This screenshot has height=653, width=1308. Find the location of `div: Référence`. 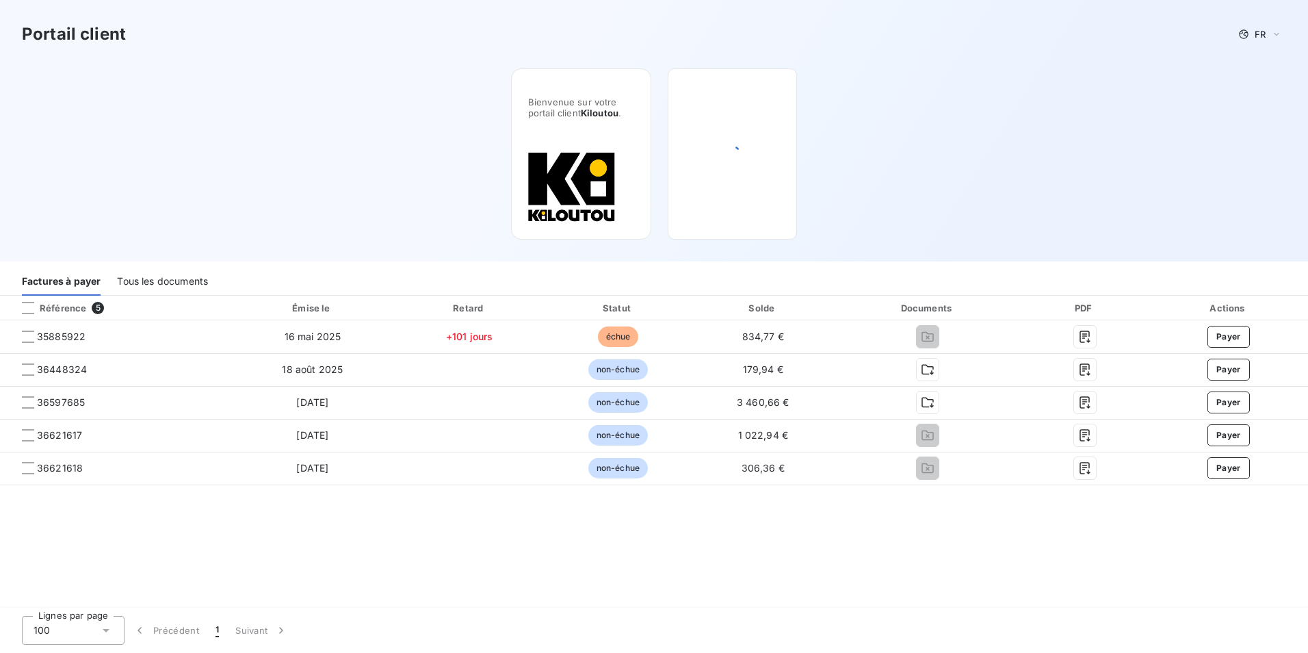

div: Référence is located at coordinates (49, 308).